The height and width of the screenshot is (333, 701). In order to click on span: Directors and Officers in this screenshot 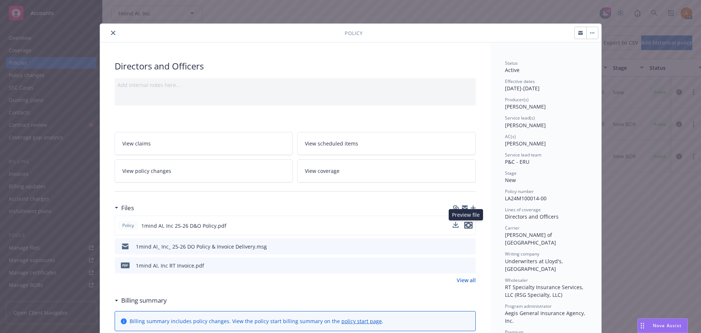, I will do `click(532, 216)`.